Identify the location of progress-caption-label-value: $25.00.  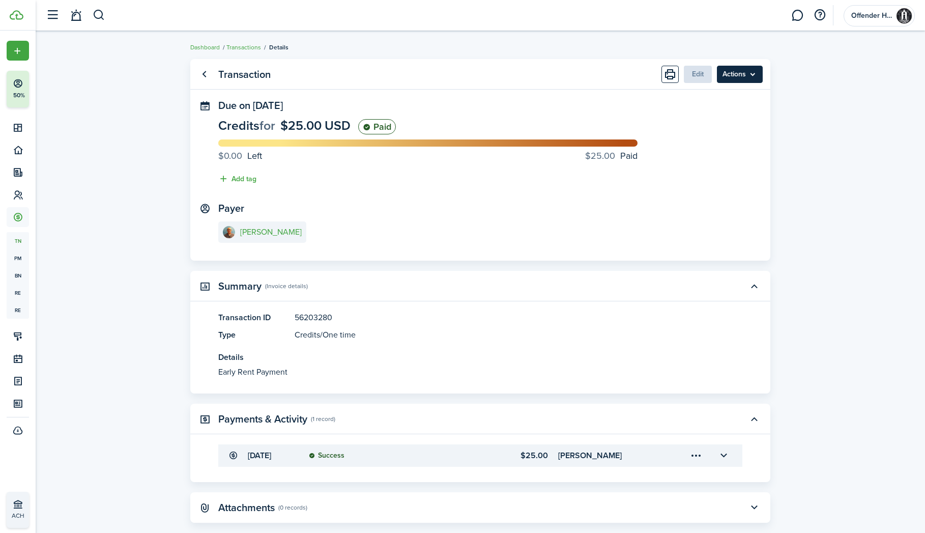
(600, 156).